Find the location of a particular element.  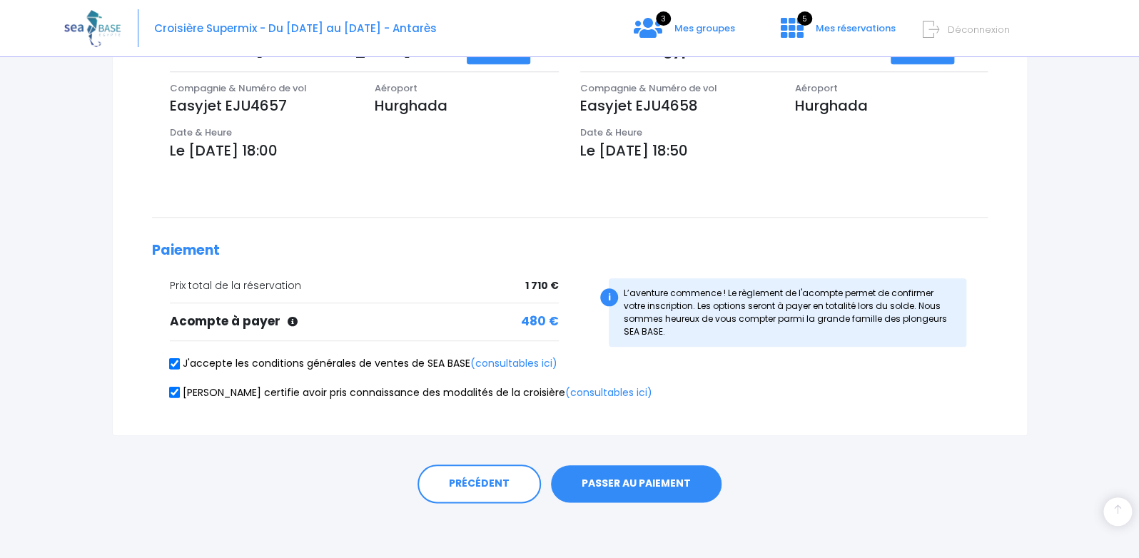

span: 480 € is located at coordinates (539, 322).